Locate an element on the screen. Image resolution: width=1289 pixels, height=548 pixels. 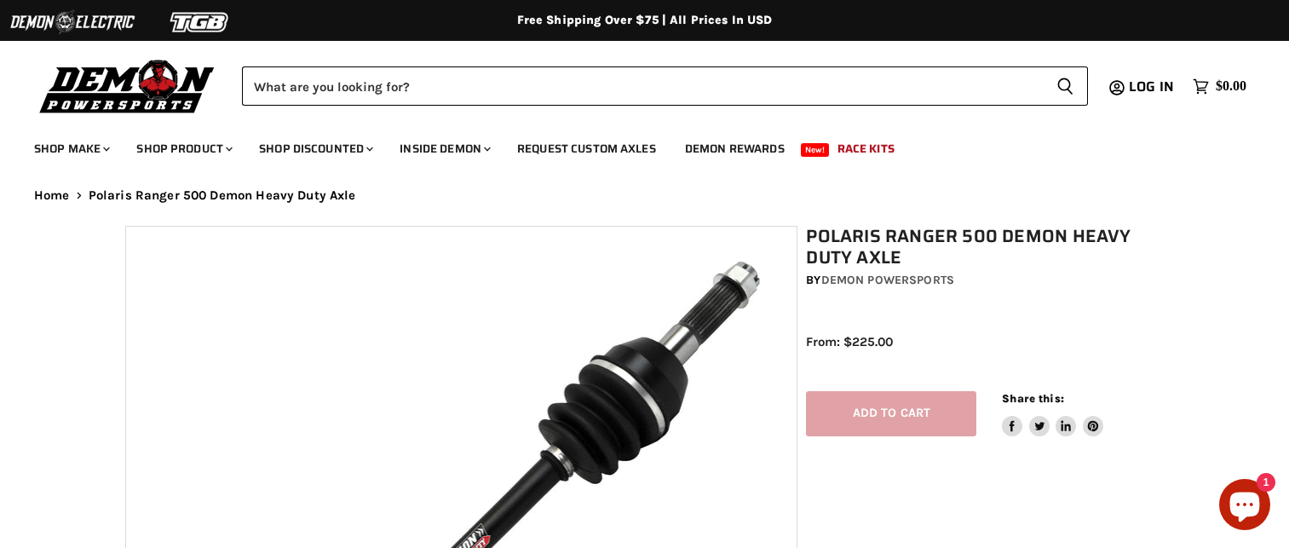
span: $0.00 is located at coordinates (1231, 86).